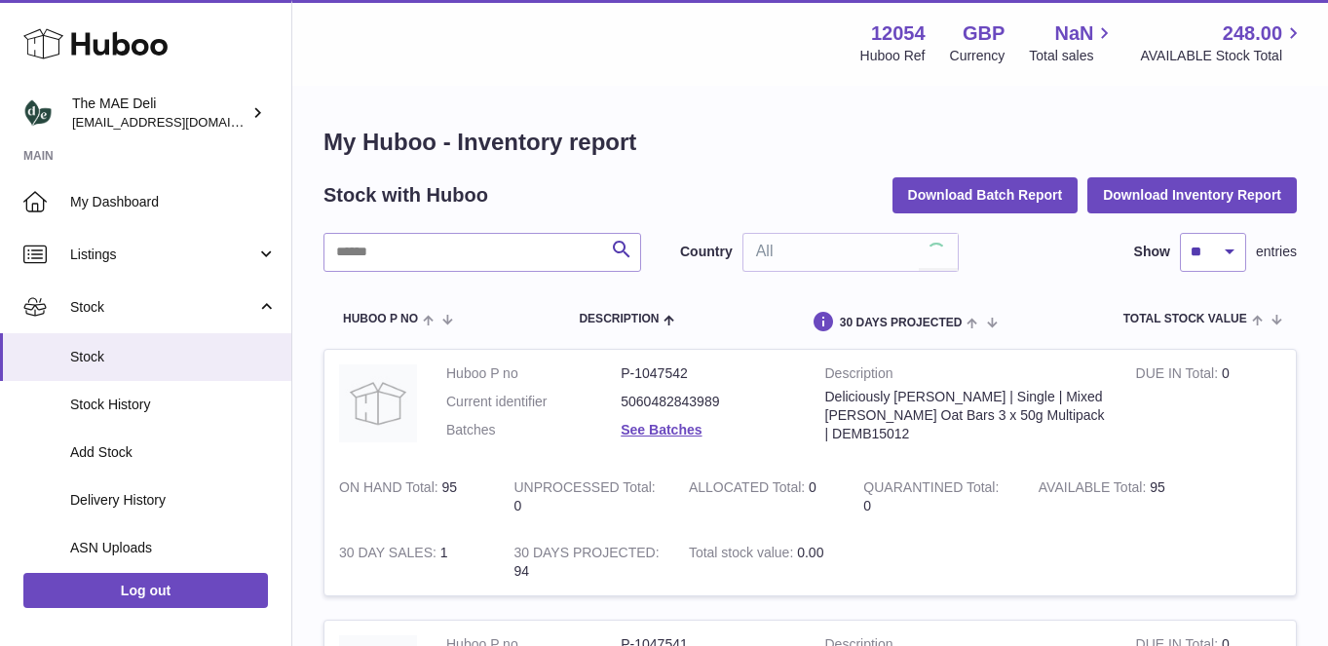  What do you see at coordinates (160, 113) in the screenshot?
I see `div: The MAE Deli` at bounding box center [160, 113].